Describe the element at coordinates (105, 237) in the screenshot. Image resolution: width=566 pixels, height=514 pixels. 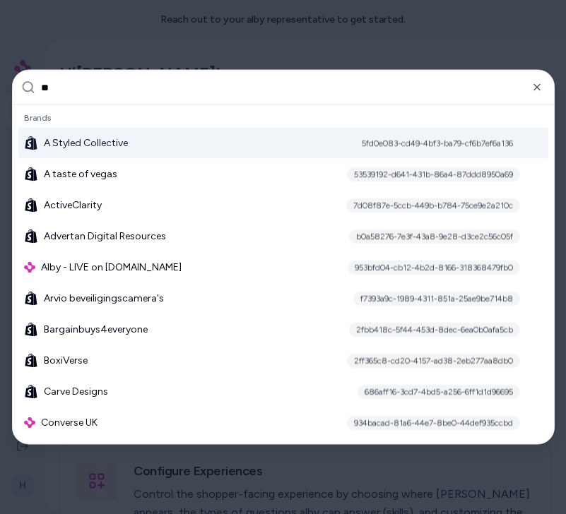
I see `span: Advertan Digital Resources` at that location.